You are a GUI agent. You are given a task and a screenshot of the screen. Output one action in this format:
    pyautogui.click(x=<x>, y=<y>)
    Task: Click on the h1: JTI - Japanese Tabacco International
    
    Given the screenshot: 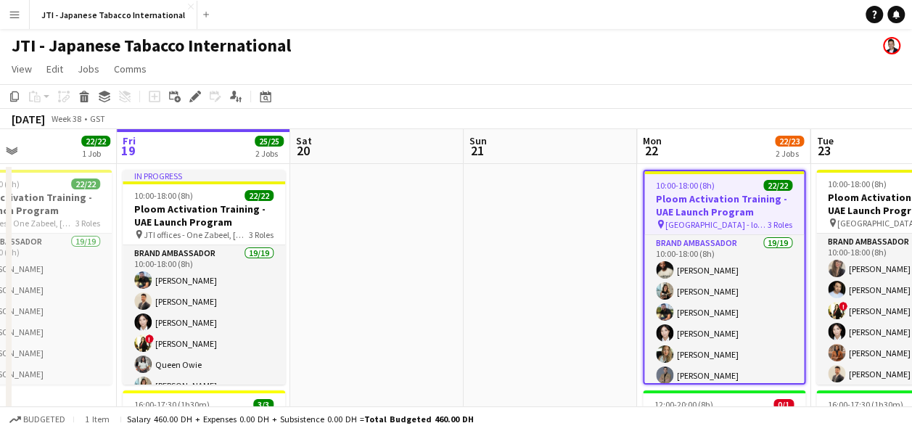 What is the action you would take?
    pyautogui.click(x=151, y=46)
    